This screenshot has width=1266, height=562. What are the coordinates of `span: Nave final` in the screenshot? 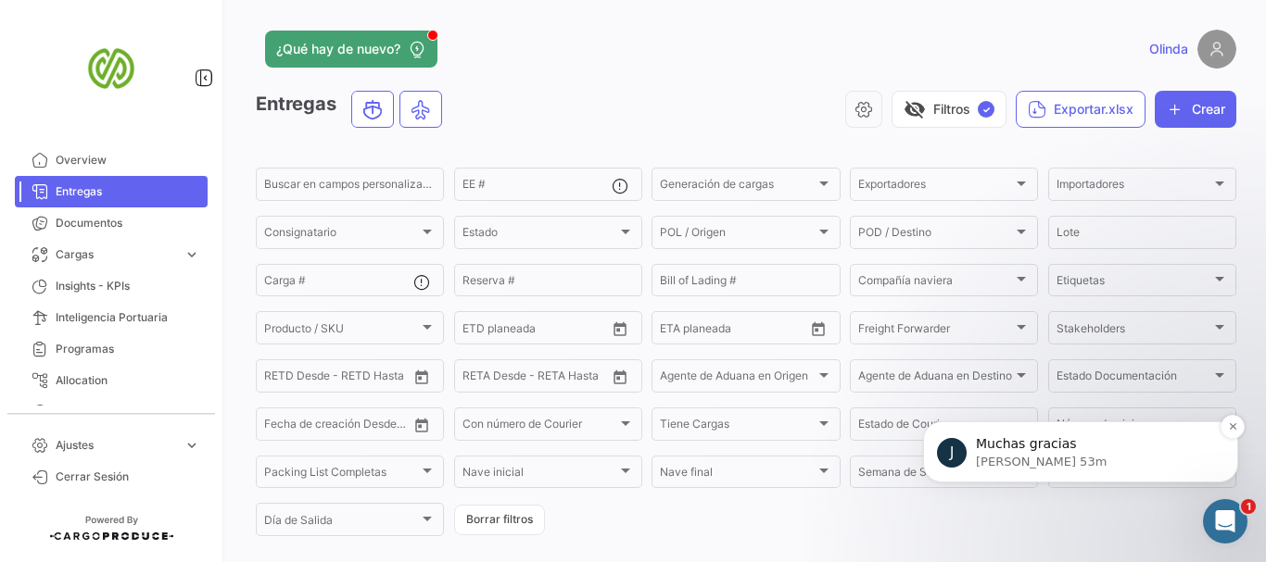 It's located at (737, 475).